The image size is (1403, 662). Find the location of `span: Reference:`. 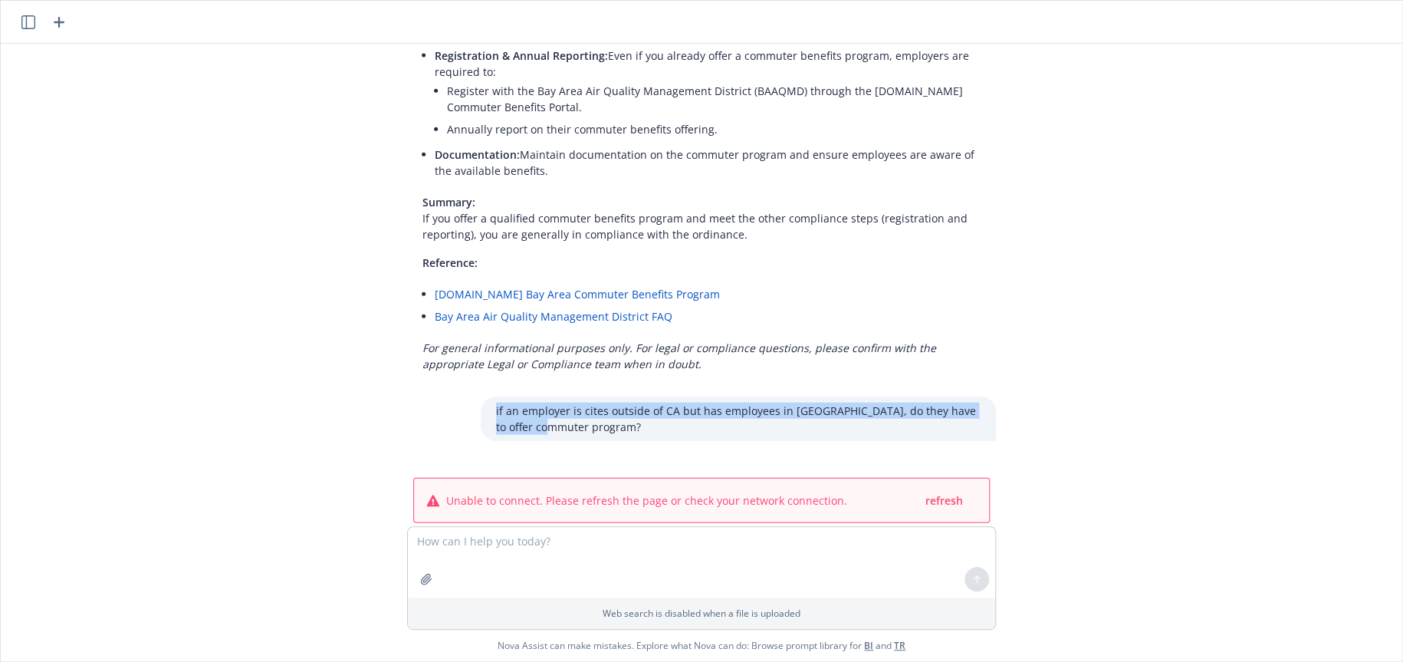

span: Reference: is located at coordinates (450, 262).